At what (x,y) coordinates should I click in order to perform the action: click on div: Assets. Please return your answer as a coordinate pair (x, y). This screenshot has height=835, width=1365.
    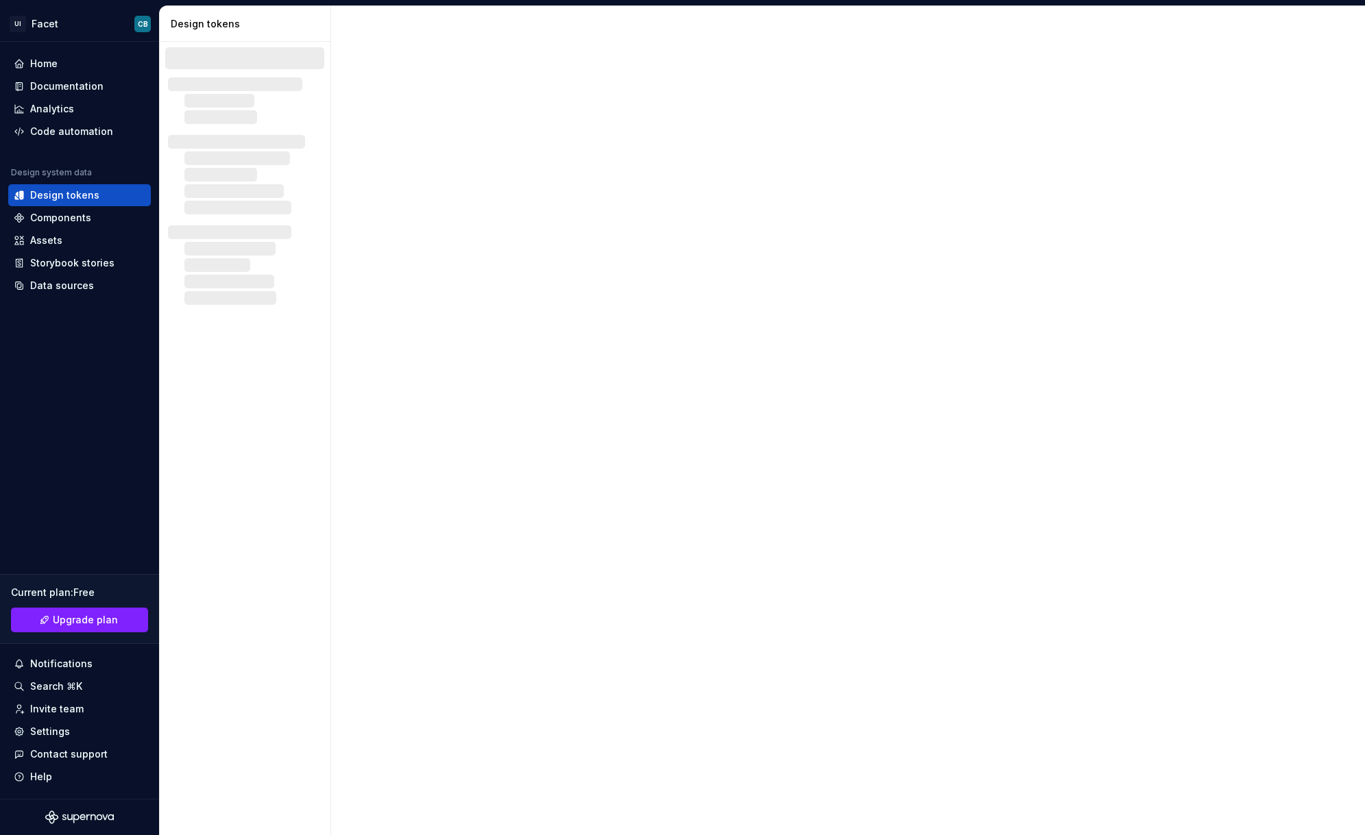
    Looking at the image, I should click on (46, 241).